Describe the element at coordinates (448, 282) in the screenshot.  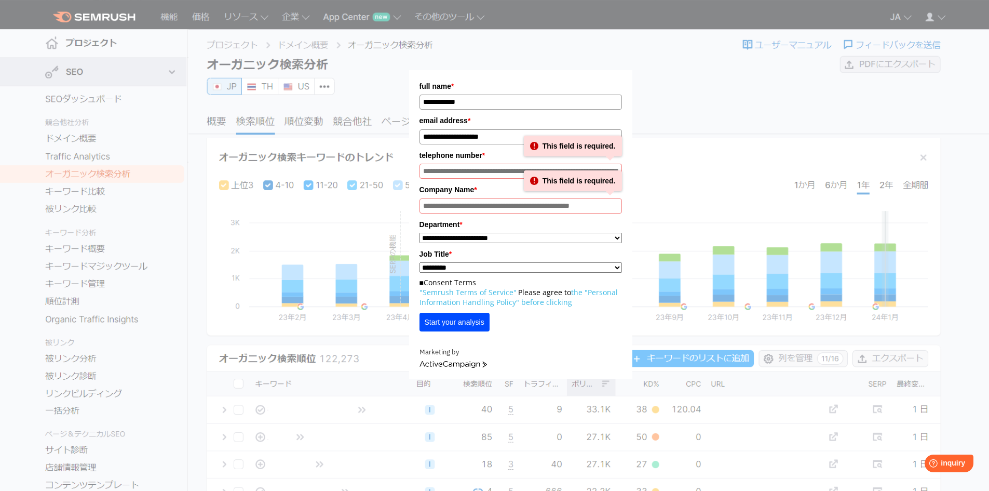
I see `font: ■Consent Terms` at that location.